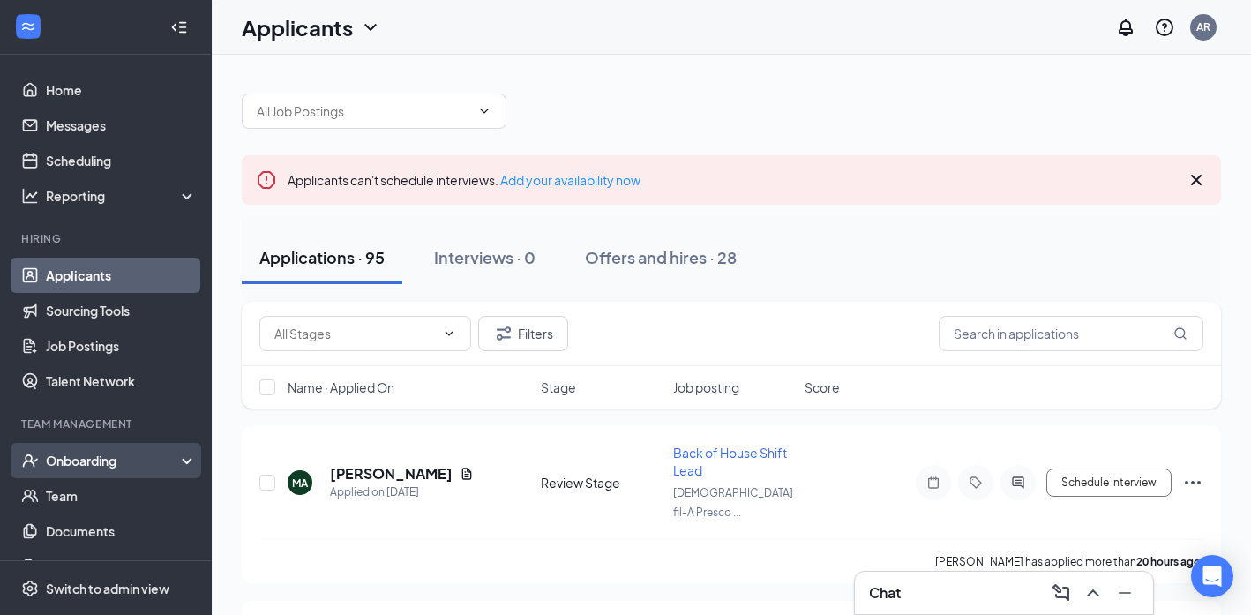  Describe the element at coordinates (364, 111) in the screenshot. I see `input: All Job Postings` at that location.